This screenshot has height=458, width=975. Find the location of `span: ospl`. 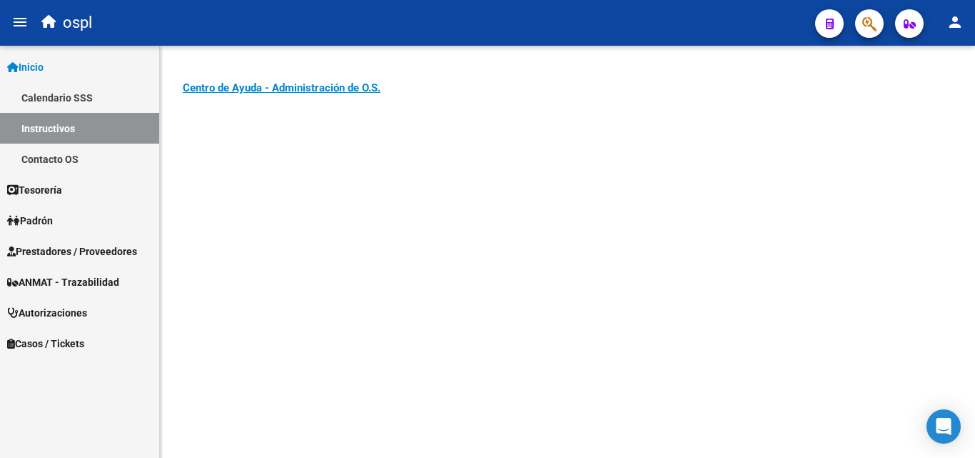

span: ospl is located at coordinates (77, 23).